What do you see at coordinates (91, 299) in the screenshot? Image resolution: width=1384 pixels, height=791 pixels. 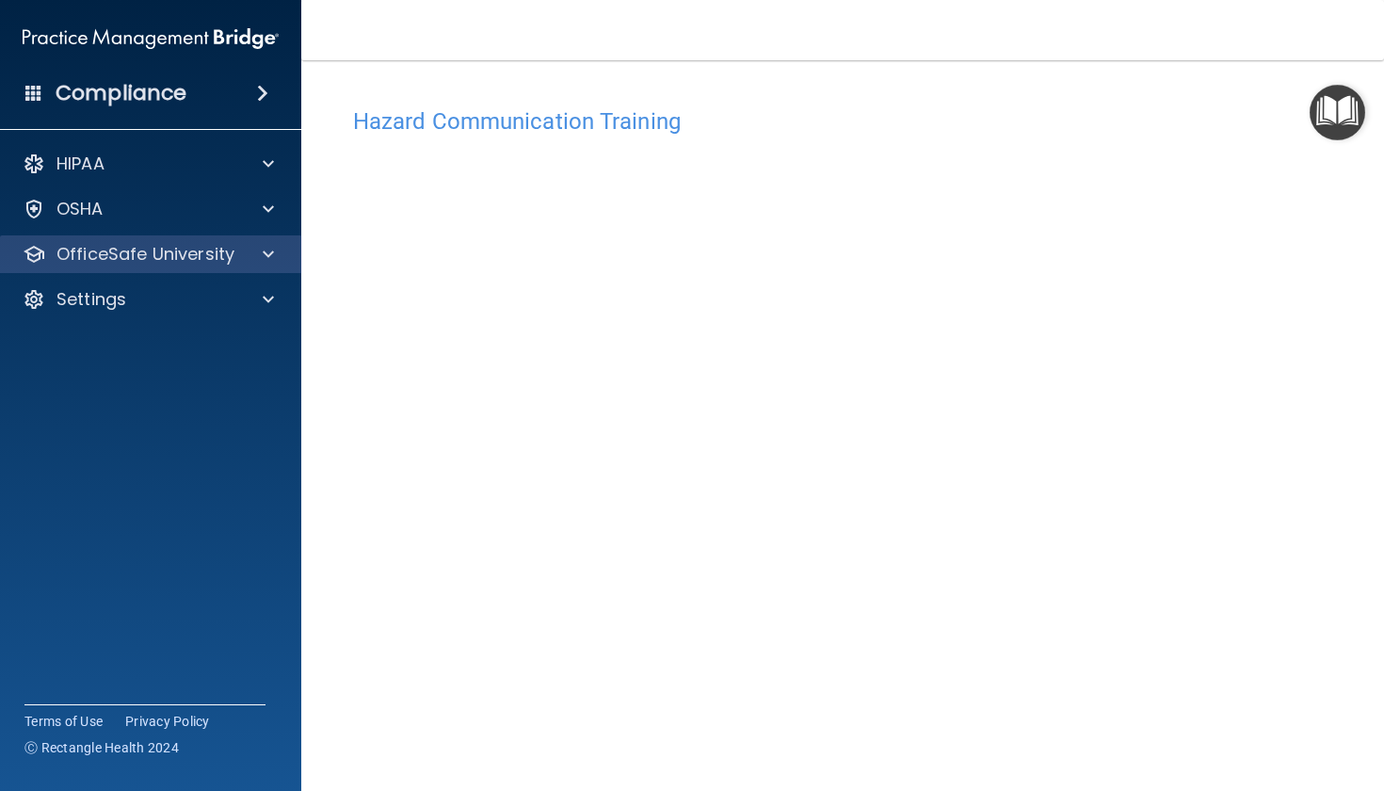 I see `p: Settings` at bounding box center [91, 299].